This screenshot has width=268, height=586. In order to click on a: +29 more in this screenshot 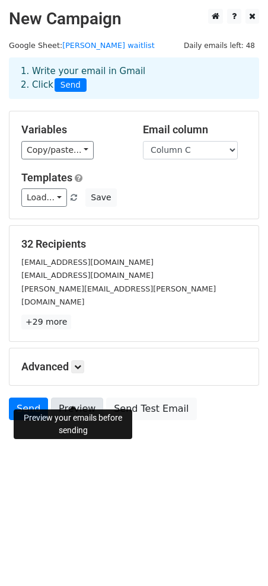, I will do `click(46, 322)`.